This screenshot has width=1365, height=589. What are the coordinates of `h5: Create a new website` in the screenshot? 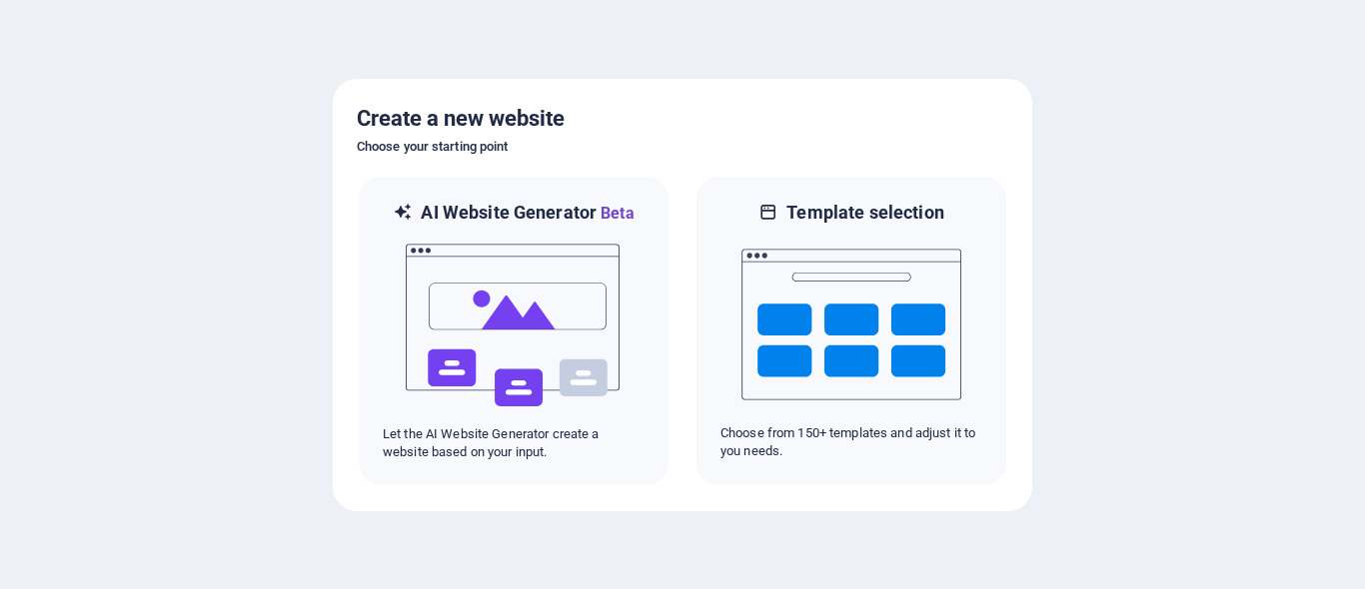 It's located at (682, 119).